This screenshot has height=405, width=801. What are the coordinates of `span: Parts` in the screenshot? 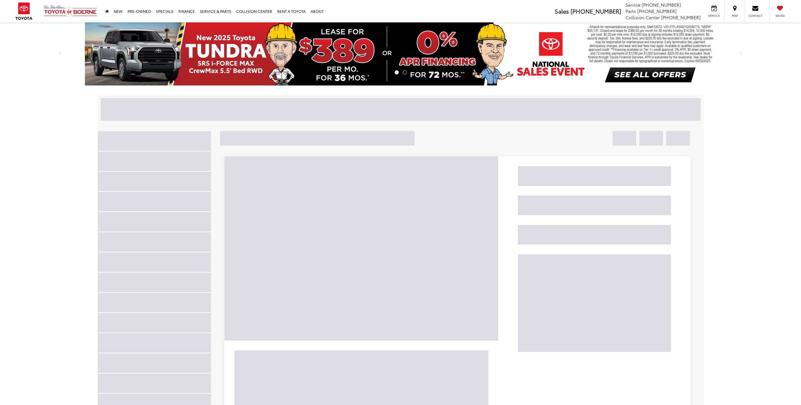 It's located at (630, 11).